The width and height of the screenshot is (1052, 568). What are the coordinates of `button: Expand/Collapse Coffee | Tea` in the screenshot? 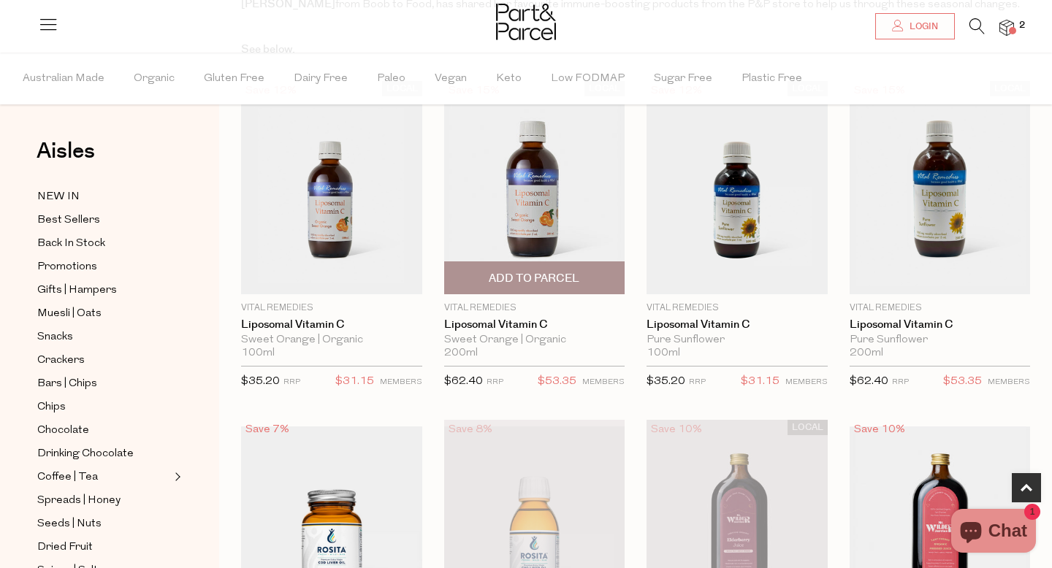 It's located at (176, 477).